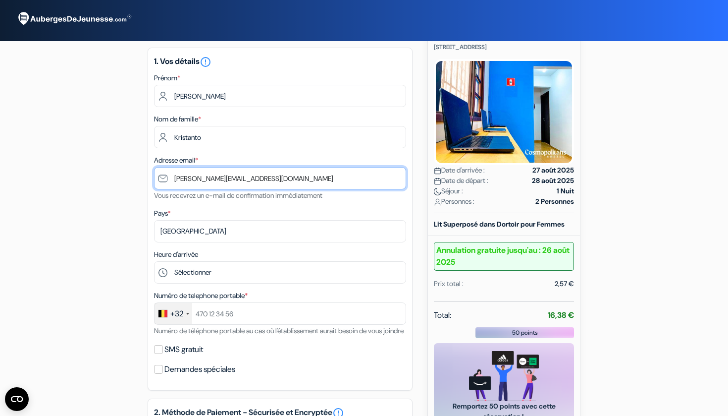 This screenshot has width=728, height=416. What do you see at coordinates (238, 195) in the screenshot?
I see `small: Vous recevrez un e-mail de confirmation immédiatement` at bounding box center [238, 195].